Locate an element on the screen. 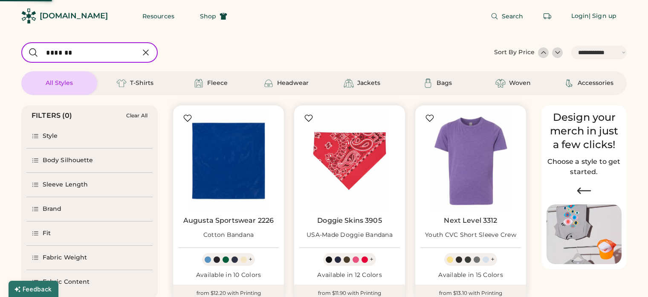 Image resolution: width=648 pixels, height=297 pixels. div: Brand is located at coordinates (52, 209).